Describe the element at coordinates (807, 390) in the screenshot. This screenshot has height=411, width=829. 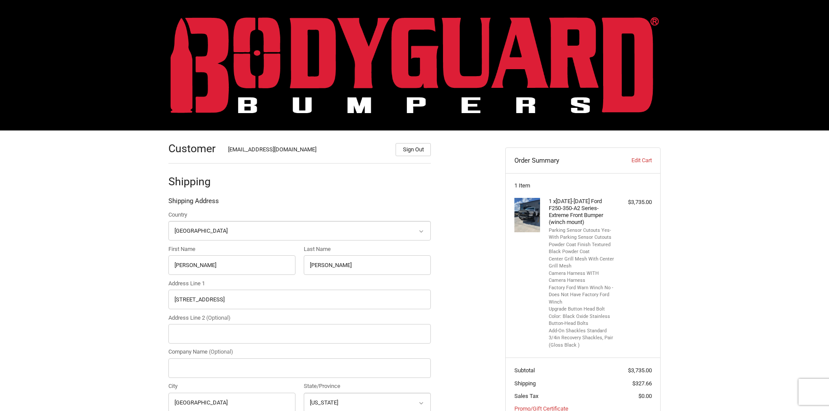
I see `div: Chat Widget` at that location.